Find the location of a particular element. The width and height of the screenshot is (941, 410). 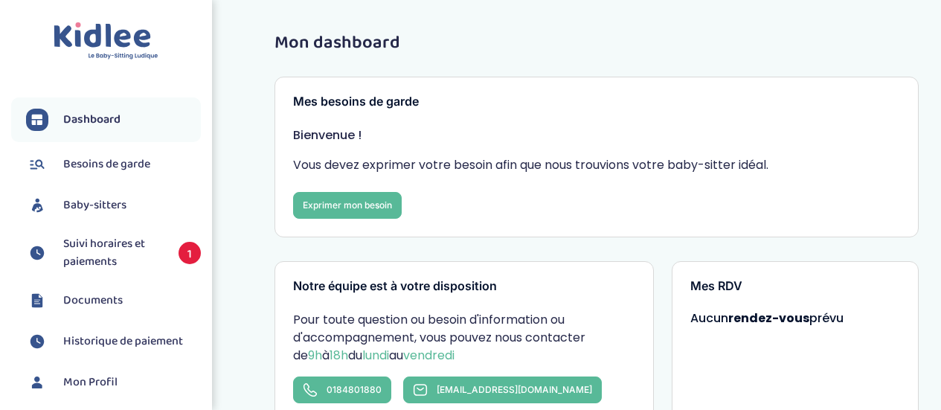

img: documents.svg is located at coordinates (37, 301).